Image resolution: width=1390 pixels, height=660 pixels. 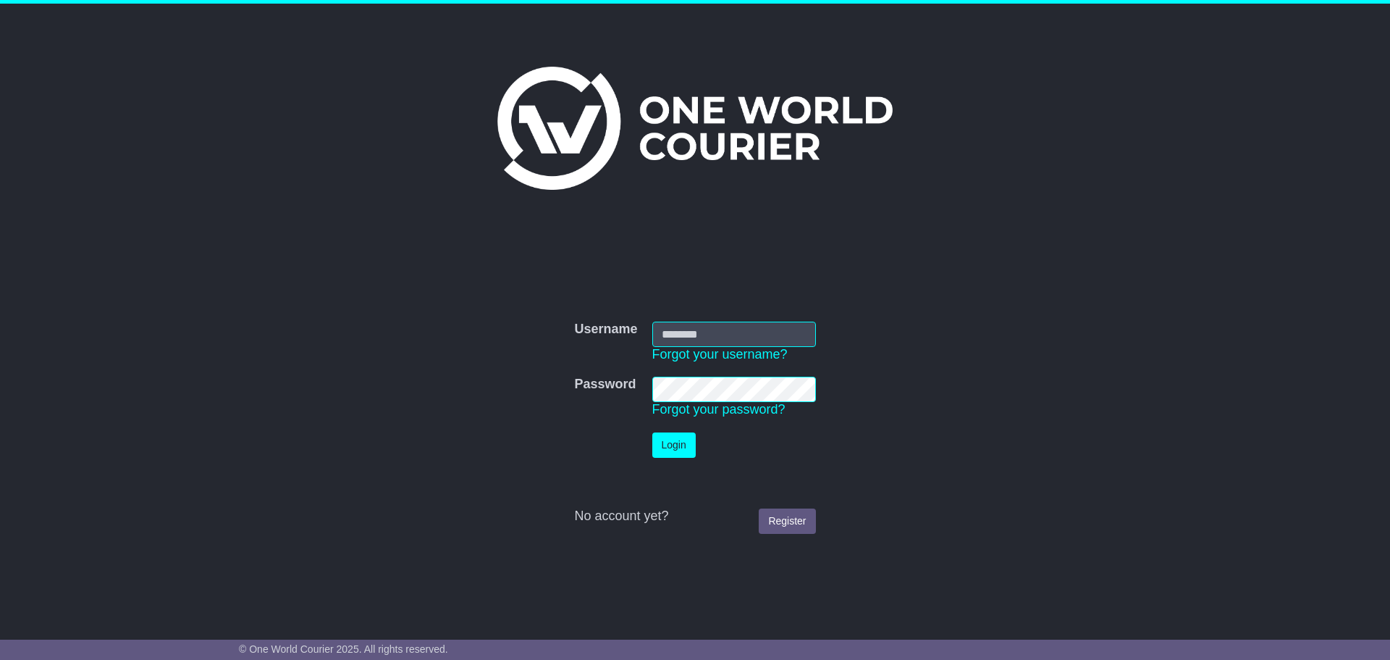 I want to click on a: Forgot your password?, so click(x=719, y=409).